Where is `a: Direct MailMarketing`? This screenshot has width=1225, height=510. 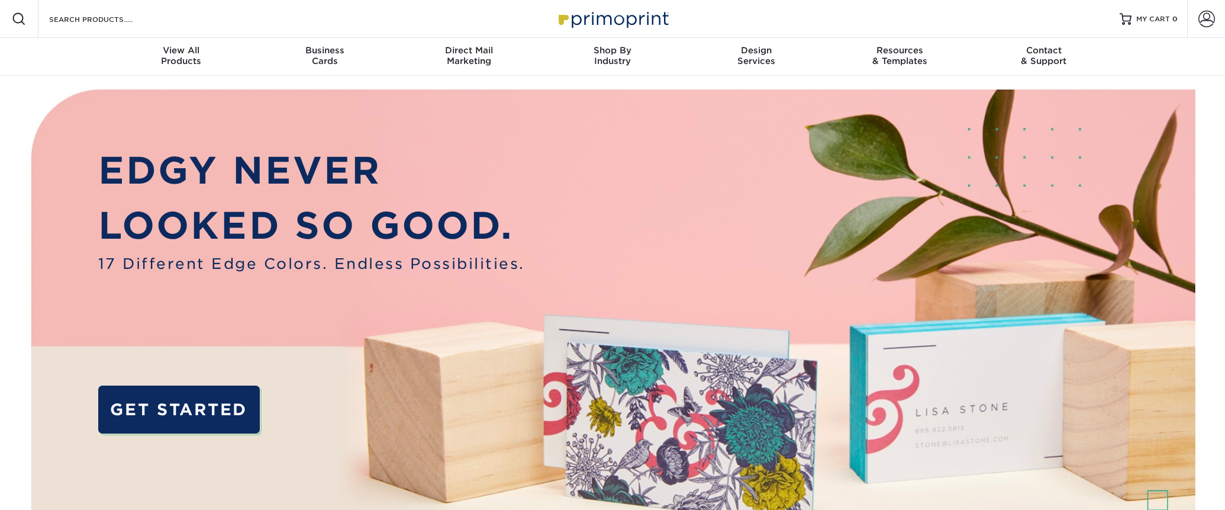
a: Direct MailMarketing is located at coordinates (469, 57).